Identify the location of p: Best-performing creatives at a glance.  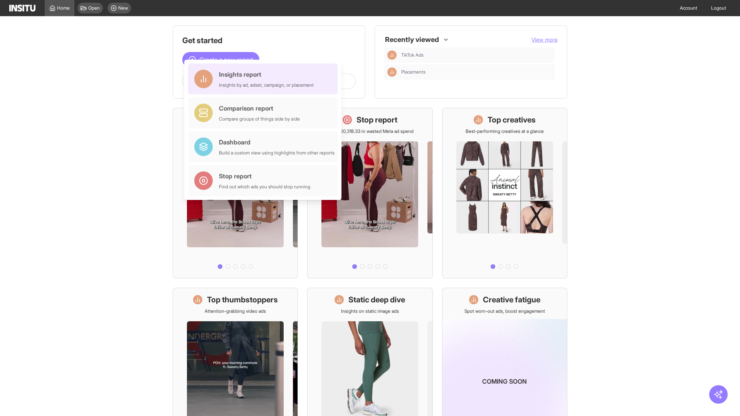
(504, 131).